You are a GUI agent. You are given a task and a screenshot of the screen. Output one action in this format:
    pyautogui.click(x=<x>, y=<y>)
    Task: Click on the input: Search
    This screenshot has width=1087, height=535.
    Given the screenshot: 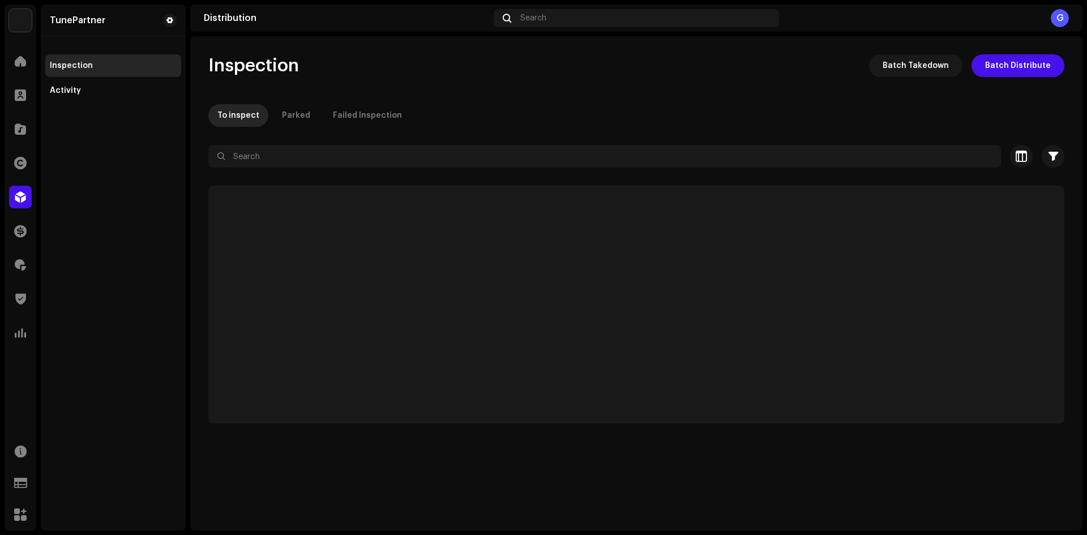 What is the action you would take?
    pyautogui.click(x=605, y=156)
    